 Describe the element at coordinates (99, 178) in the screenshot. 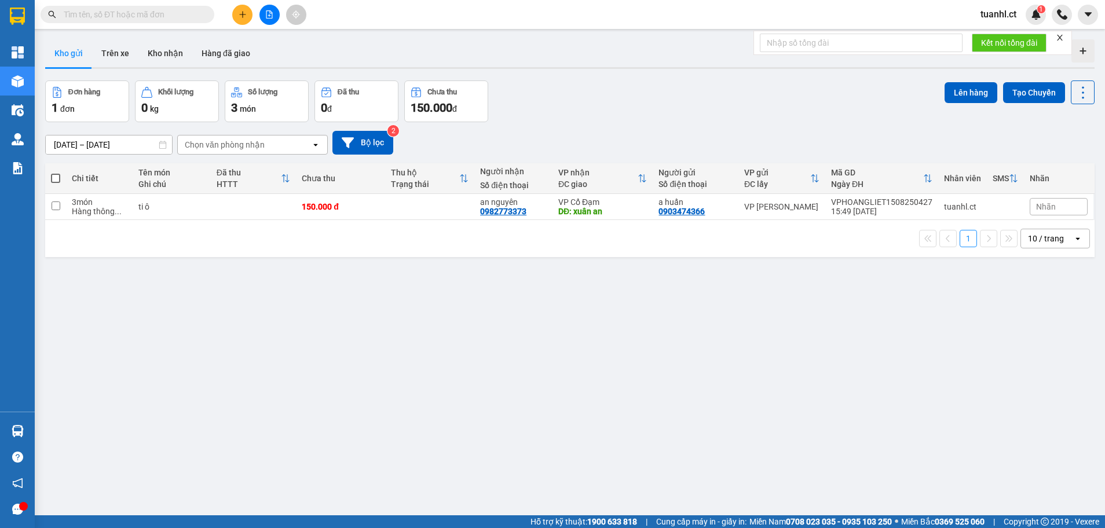

I see `div: Chi tiết` at that location.